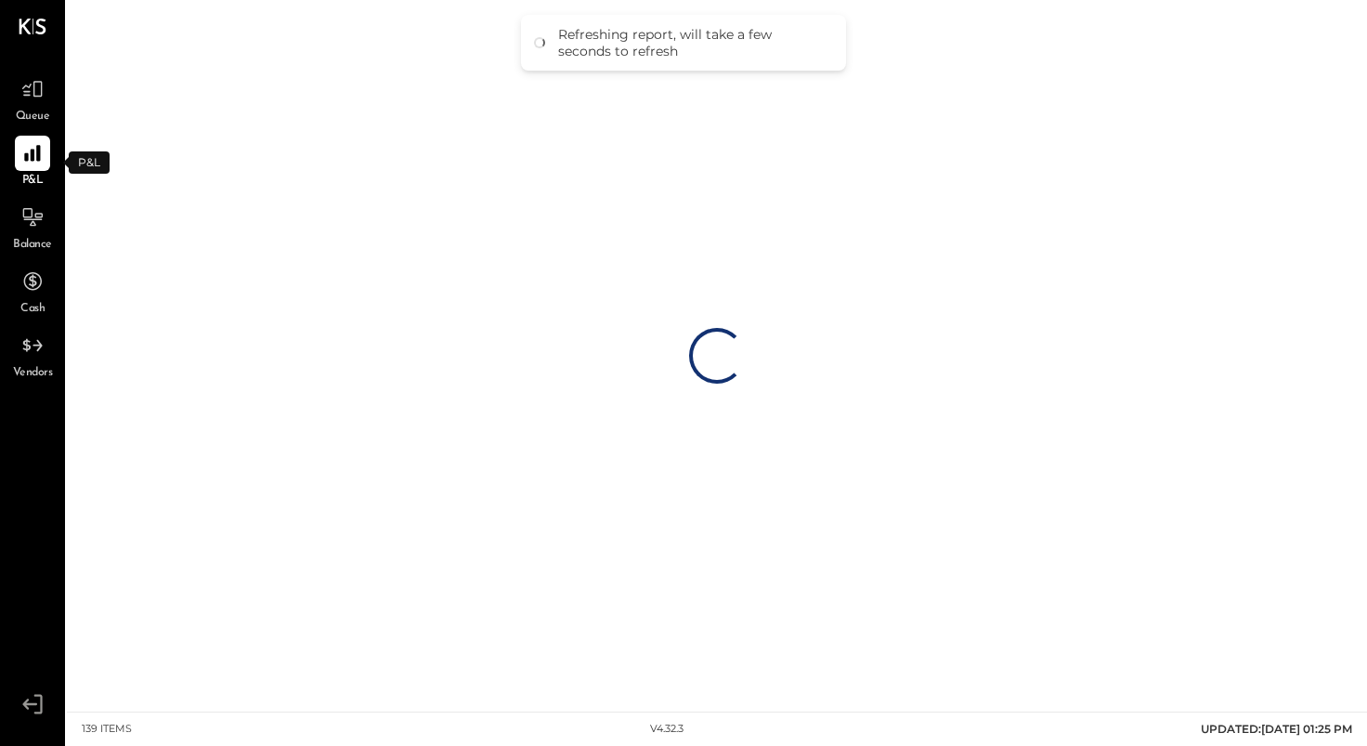 The width and height of the screenshot is (1367, 746). I want to click on span: P&L, so click(32, 181).